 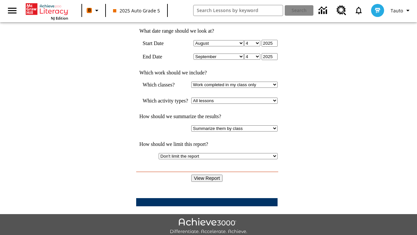 I want to click on td: How should we limit this report?, so click(x=207, y=144).